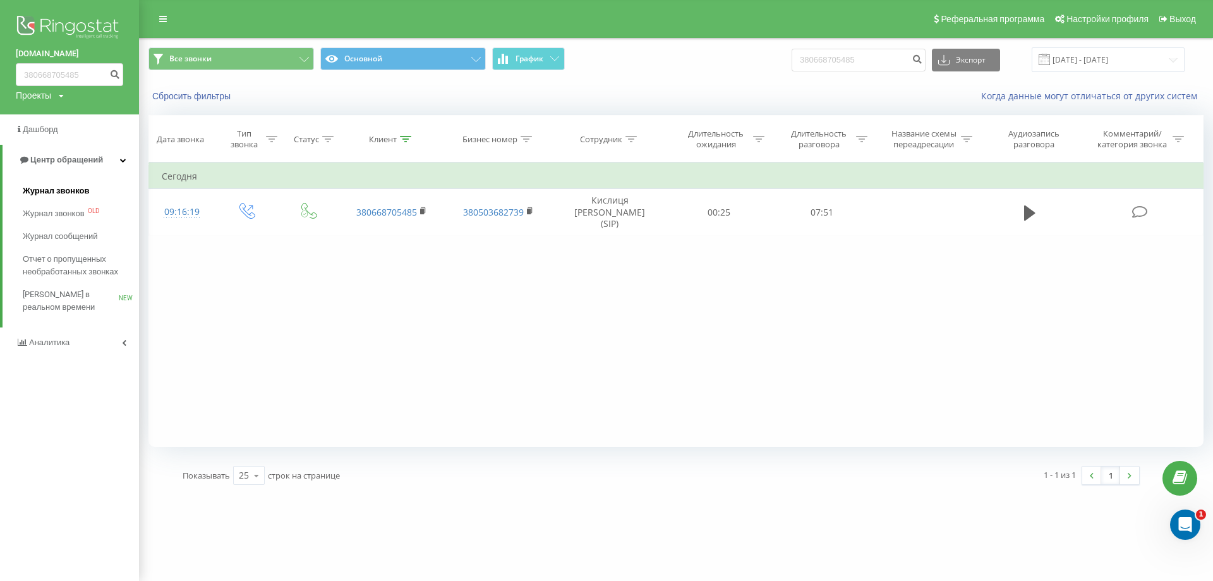 This screenshot has height=581, width=1213. What do you see at coordinates (49, 342) in the screenshot?
I see `span: Аналитика` at bounding box center [49, 342].